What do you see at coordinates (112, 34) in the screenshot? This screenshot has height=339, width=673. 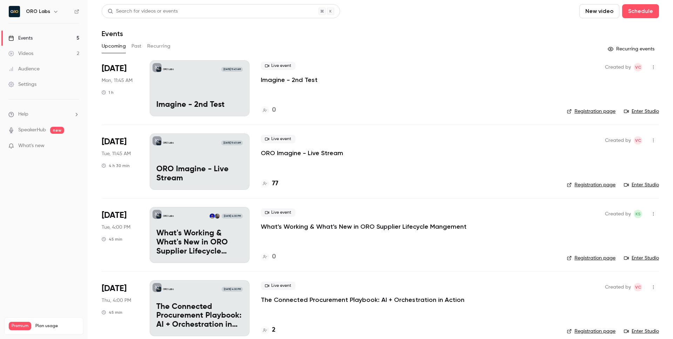 I see `h1: Events` at bounding box center [112, 34].